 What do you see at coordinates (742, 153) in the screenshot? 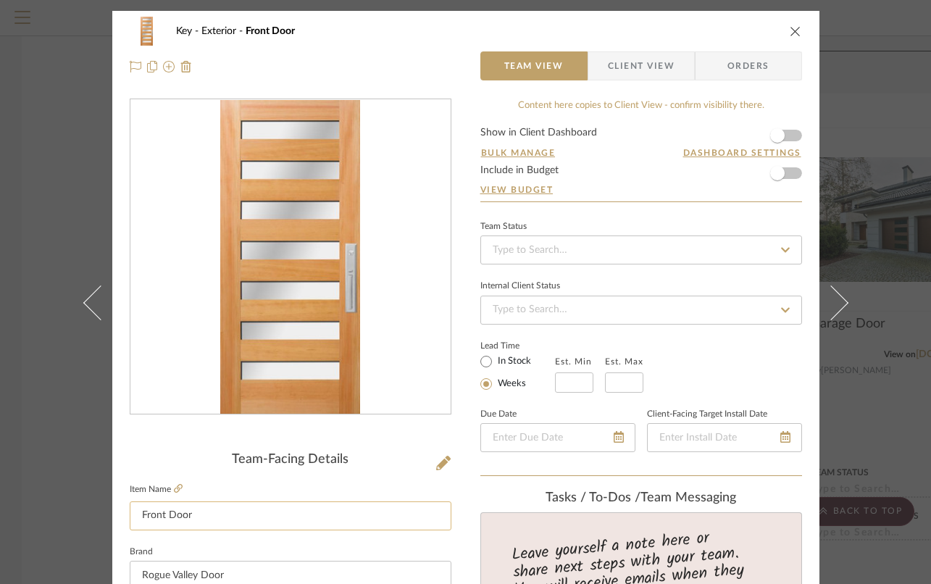
I see `button: Dashboard Settings` at bounding box center [742, 153].